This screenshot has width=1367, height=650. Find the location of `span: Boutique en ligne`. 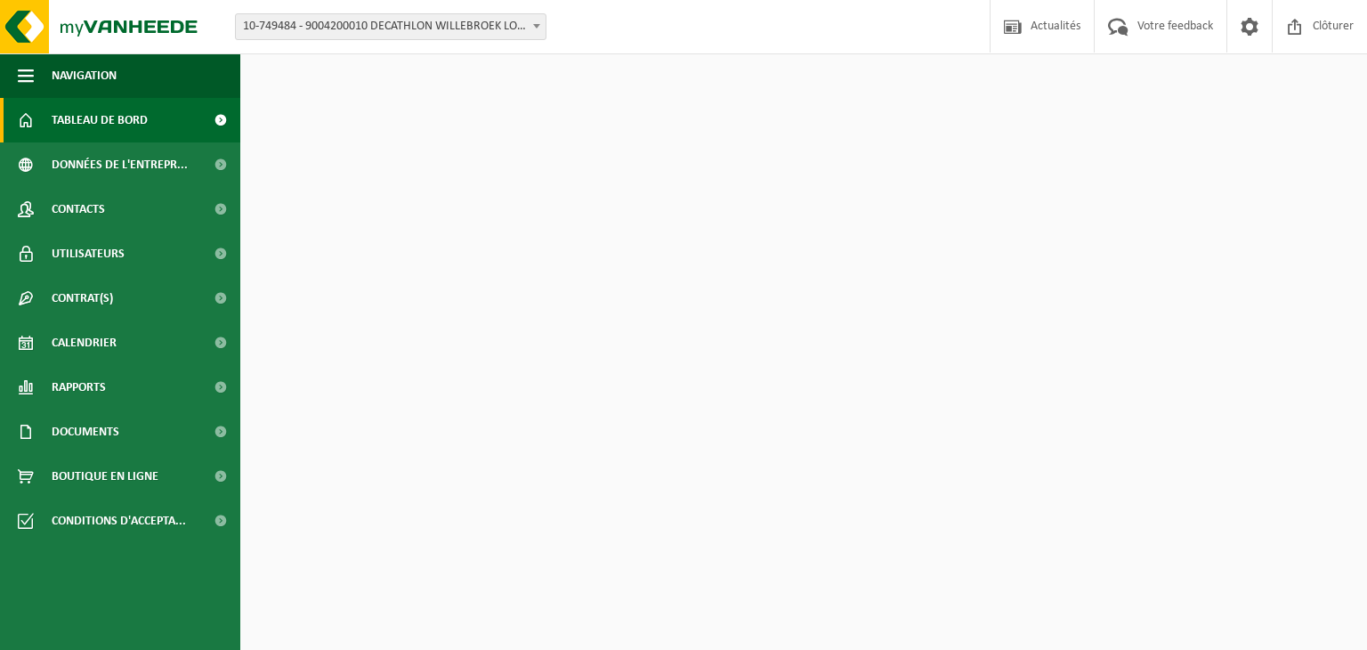

span: Boutique en ligne is located at coordinates (105, 476).